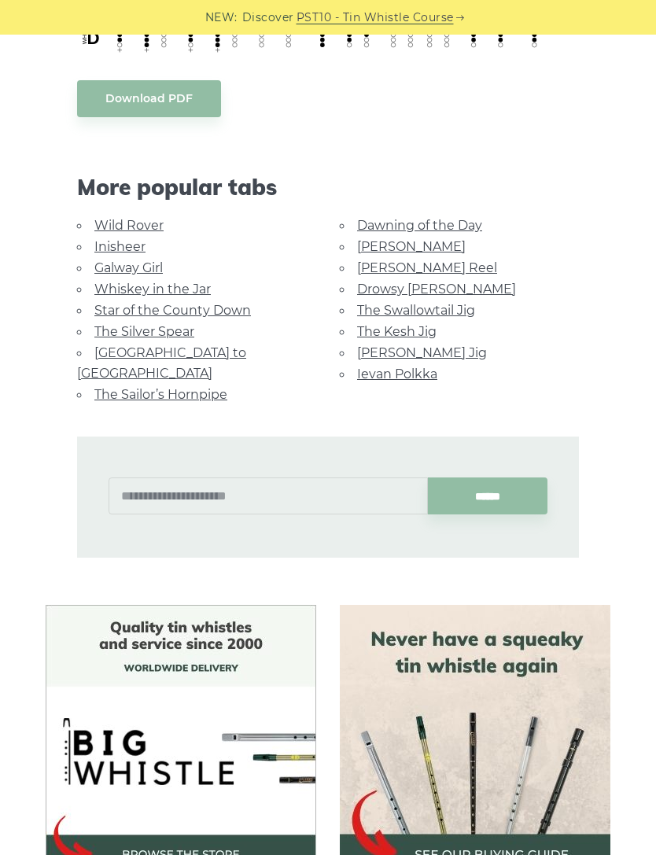 This screenshot has width=656, height=855. I want to click on a: Download PDF, so click(149, 98).